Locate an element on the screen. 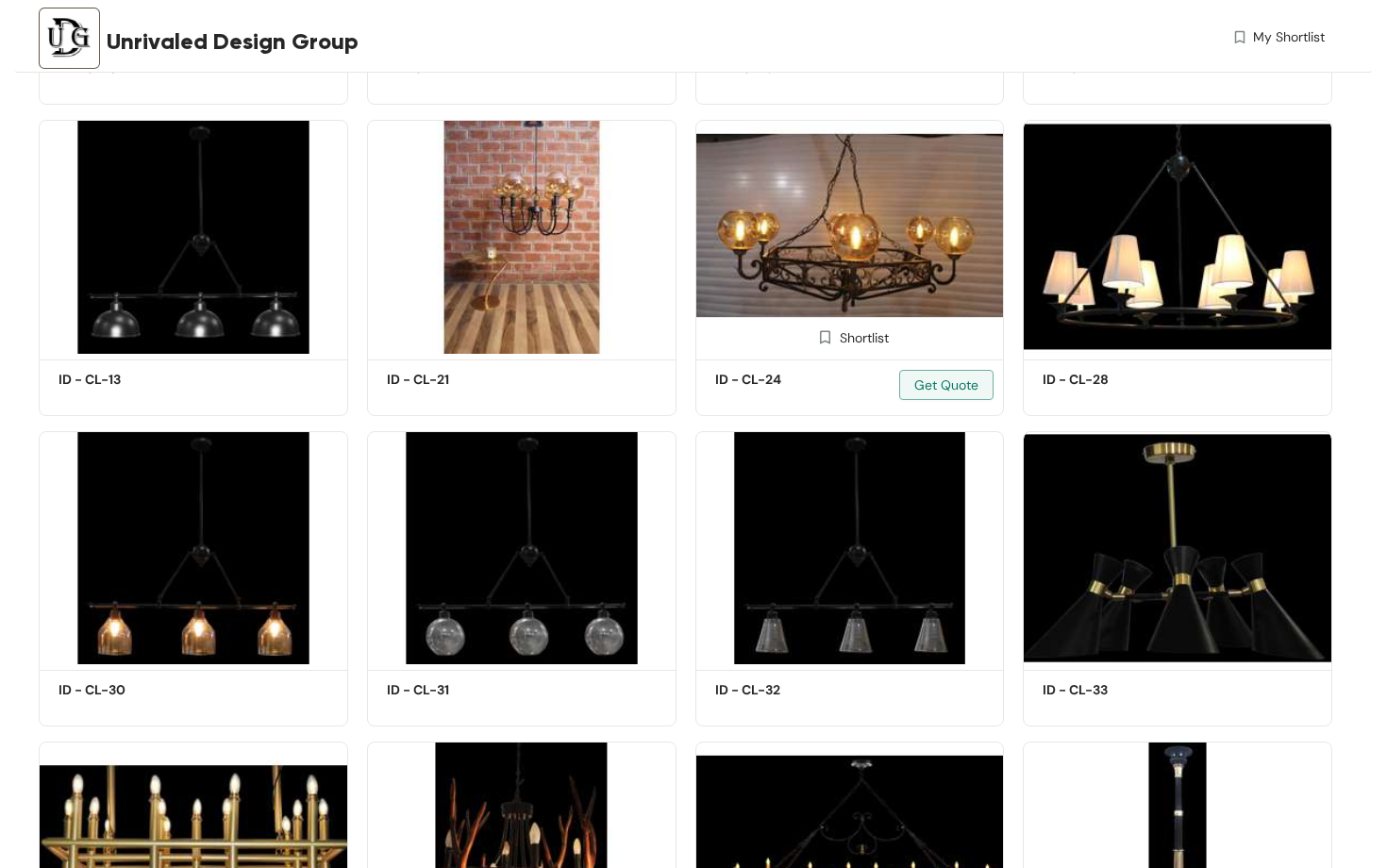  img: 4431b7e4-10c8-4eaf-905c-308904764c92 is located at coordinates (522, 547).